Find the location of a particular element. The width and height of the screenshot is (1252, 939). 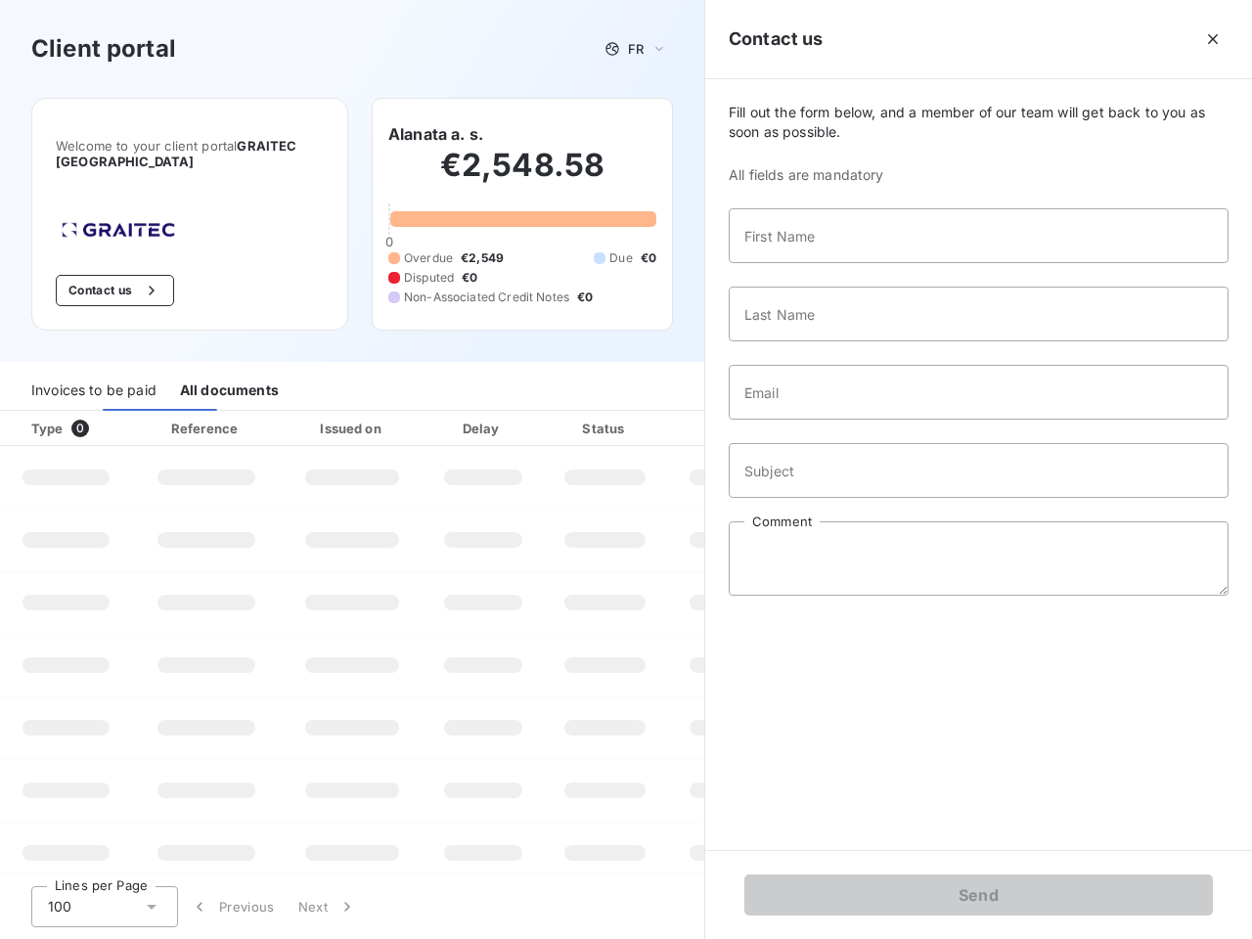

span: 100 is located at coordinates (60, 907).